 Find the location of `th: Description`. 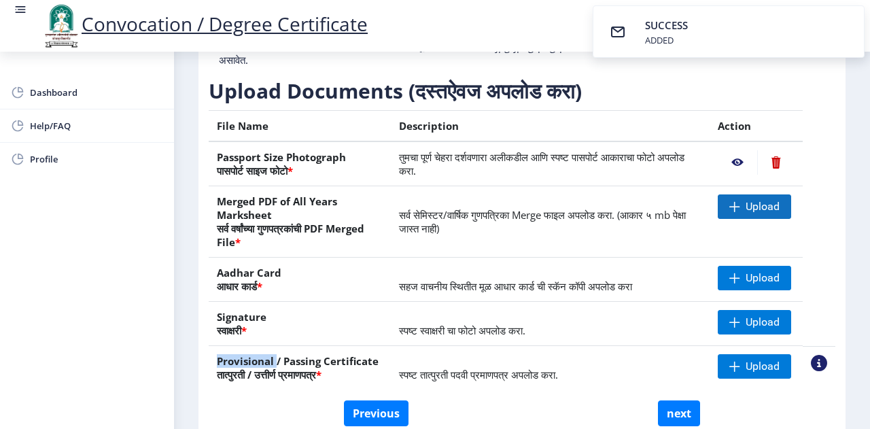

th: Description is located at coordinates (550, 126).